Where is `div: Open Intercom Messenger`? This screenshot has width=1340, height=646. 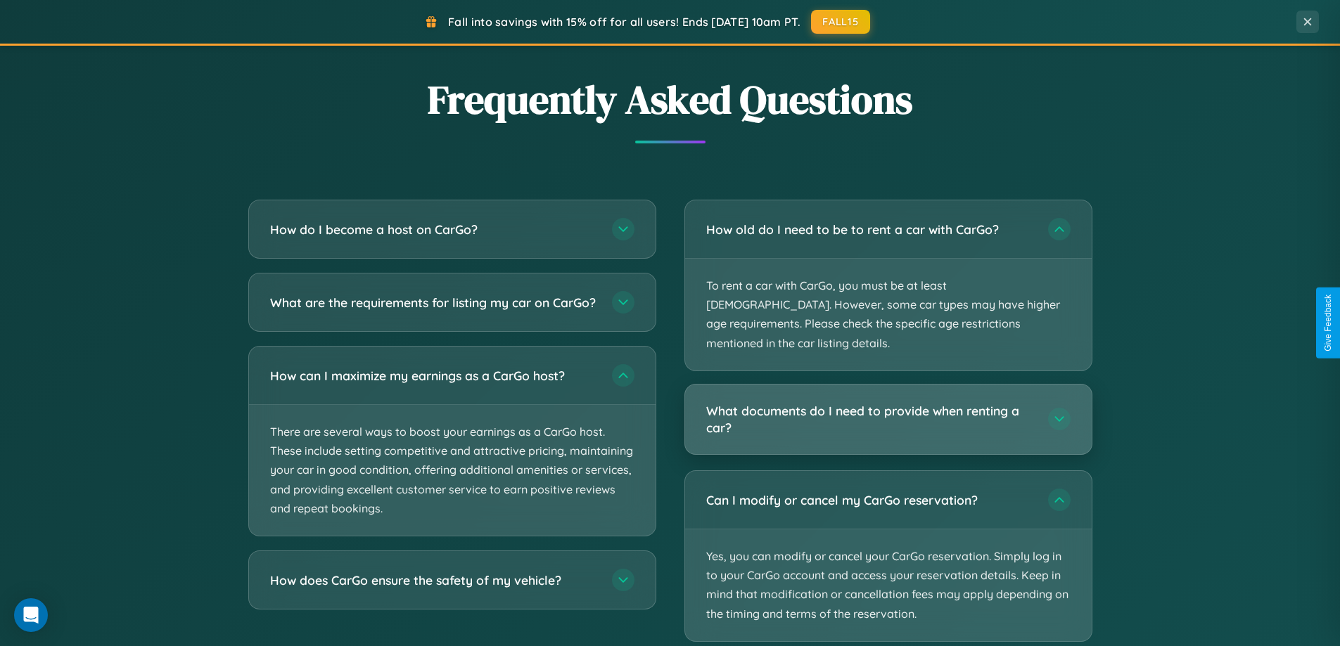
div: Open Intercom Messenger is located at coordinates (31, 615).